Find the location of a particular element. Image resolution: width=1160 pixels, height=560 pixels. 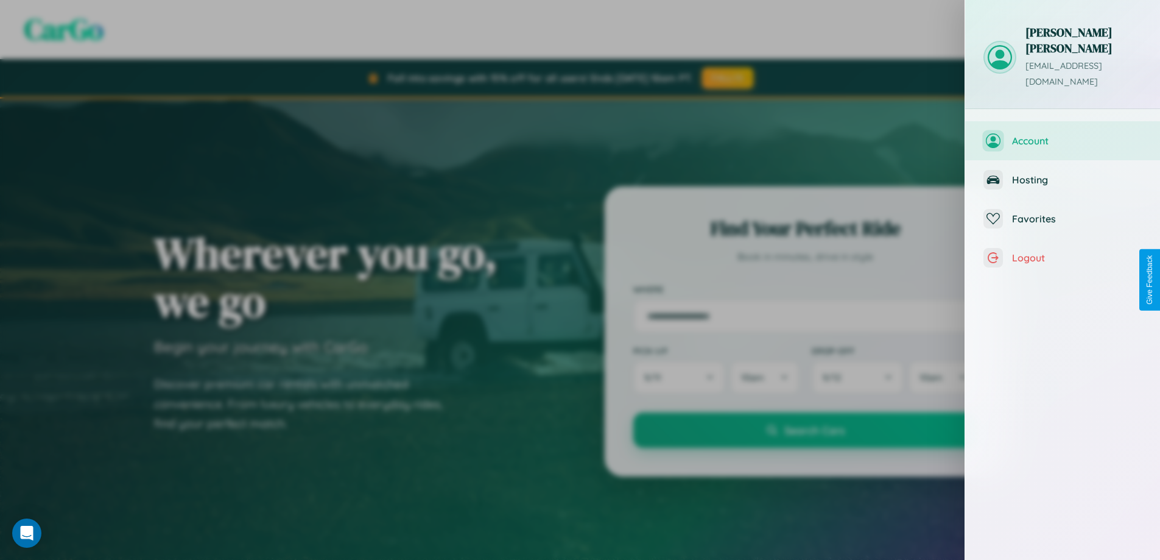

span: Hosting is located at coordinates (1076, 180).